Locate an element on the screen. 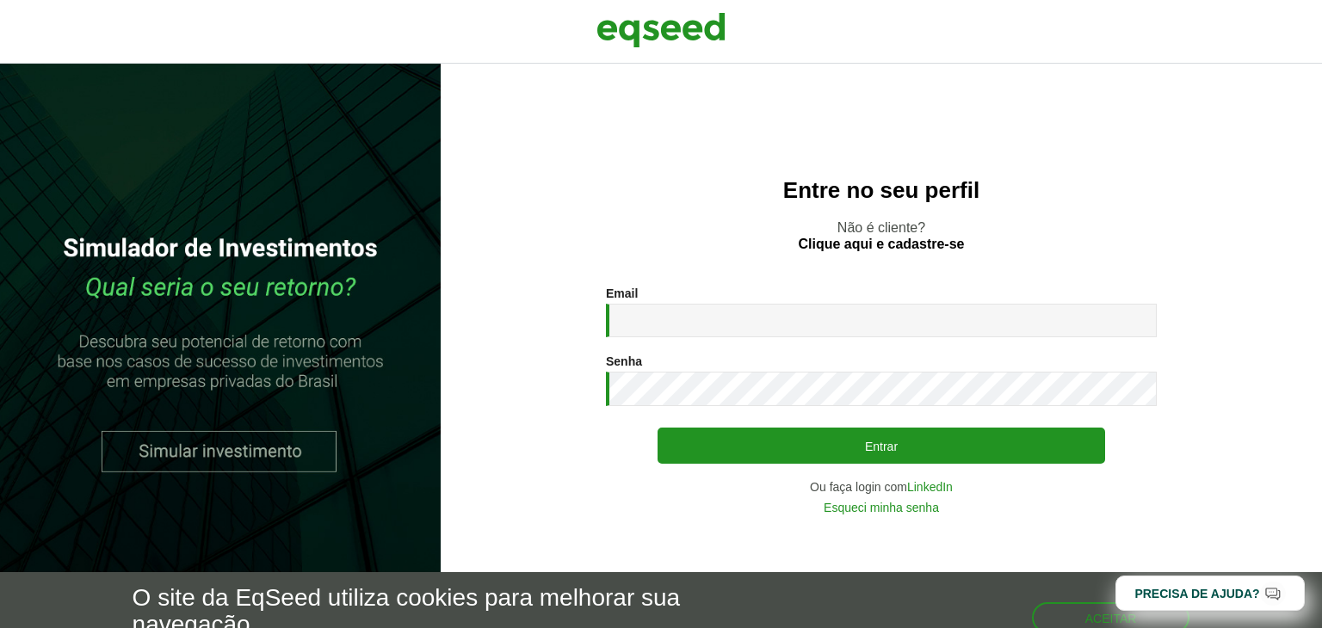  p: Não é cliente? is located at coordinates (881, 236).